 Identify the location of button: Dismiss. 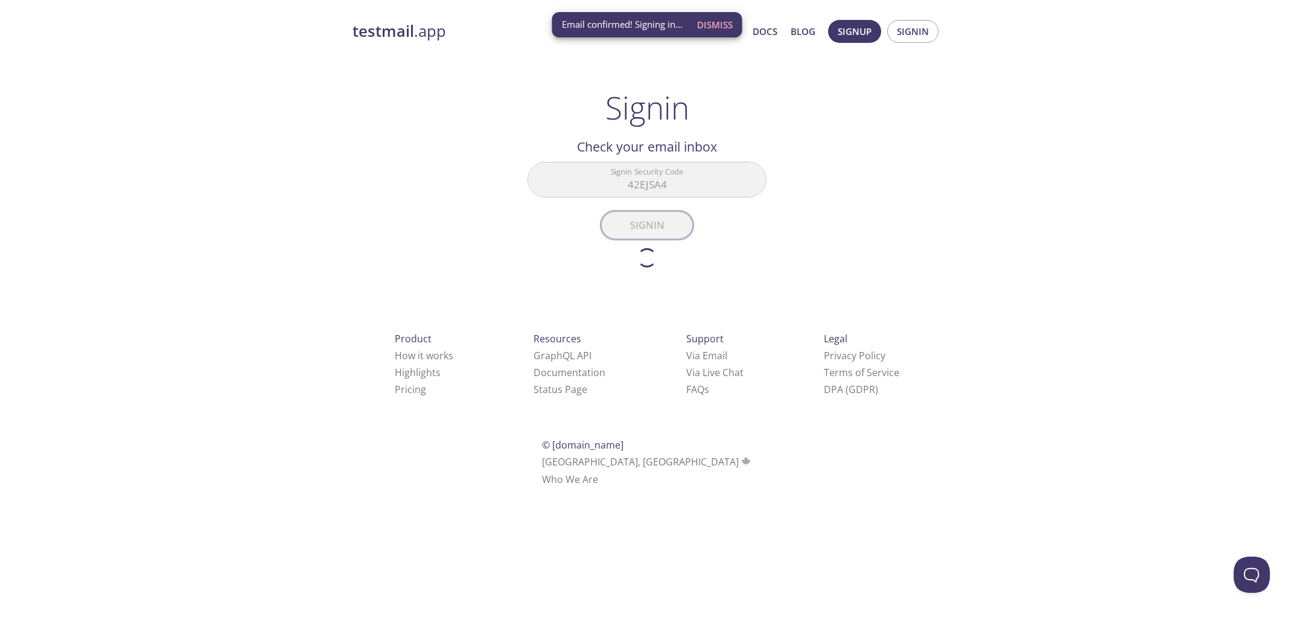
(715, 25).